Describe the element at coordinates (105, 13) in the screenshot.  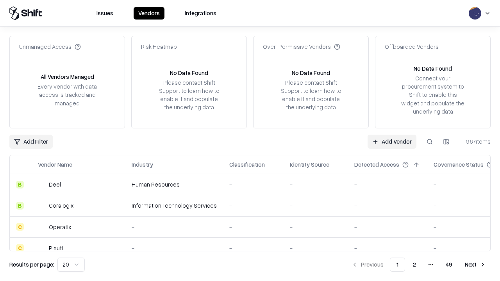
I see `button: Issues` at that location.